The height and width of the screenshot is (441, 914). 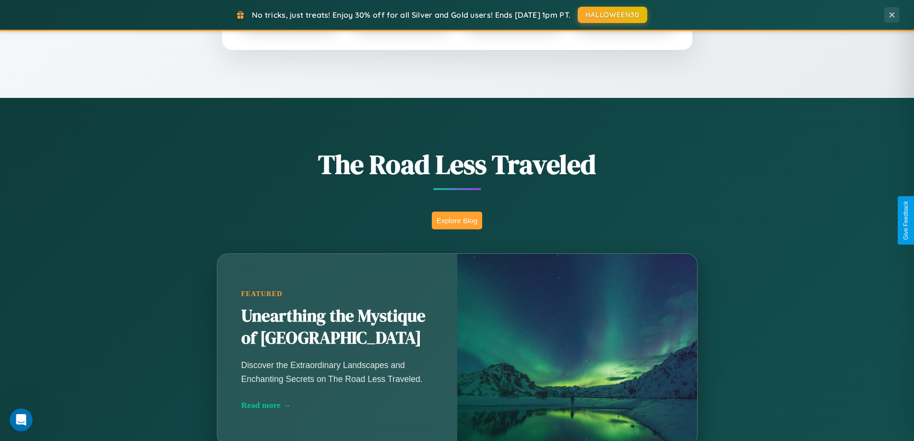 What do you see at coordinates (457, 220) in the screenshot?
I see `button: Explore Blog` at bounding box center [457, 220].